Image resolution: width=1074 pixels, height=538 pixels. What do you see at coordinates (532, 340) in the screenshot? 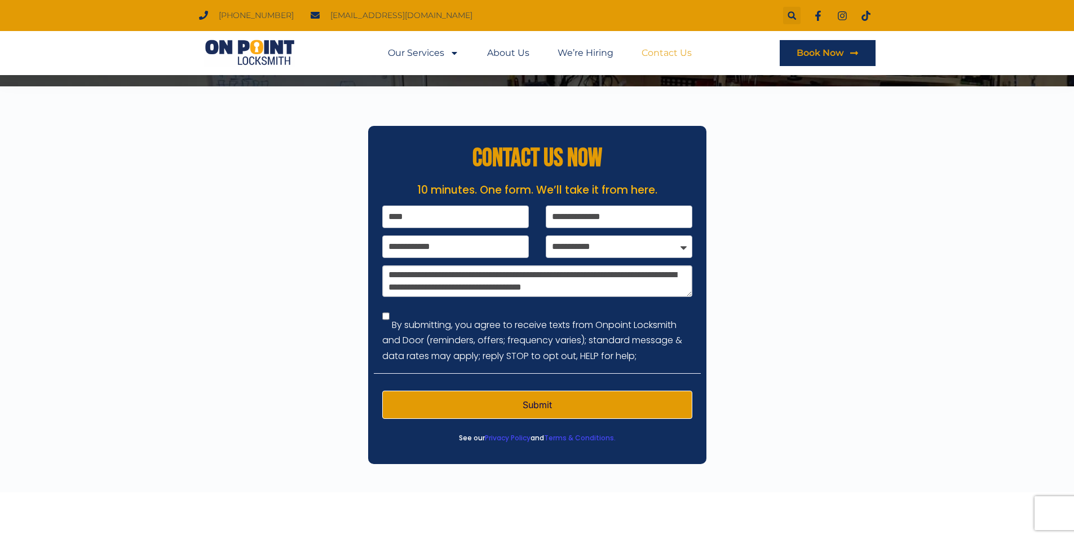
I see `label: By submitting, you agree to receive texts from Onpoint Locksmith and Door (reminders, offers; fre...` at bounding box center [532, 340].